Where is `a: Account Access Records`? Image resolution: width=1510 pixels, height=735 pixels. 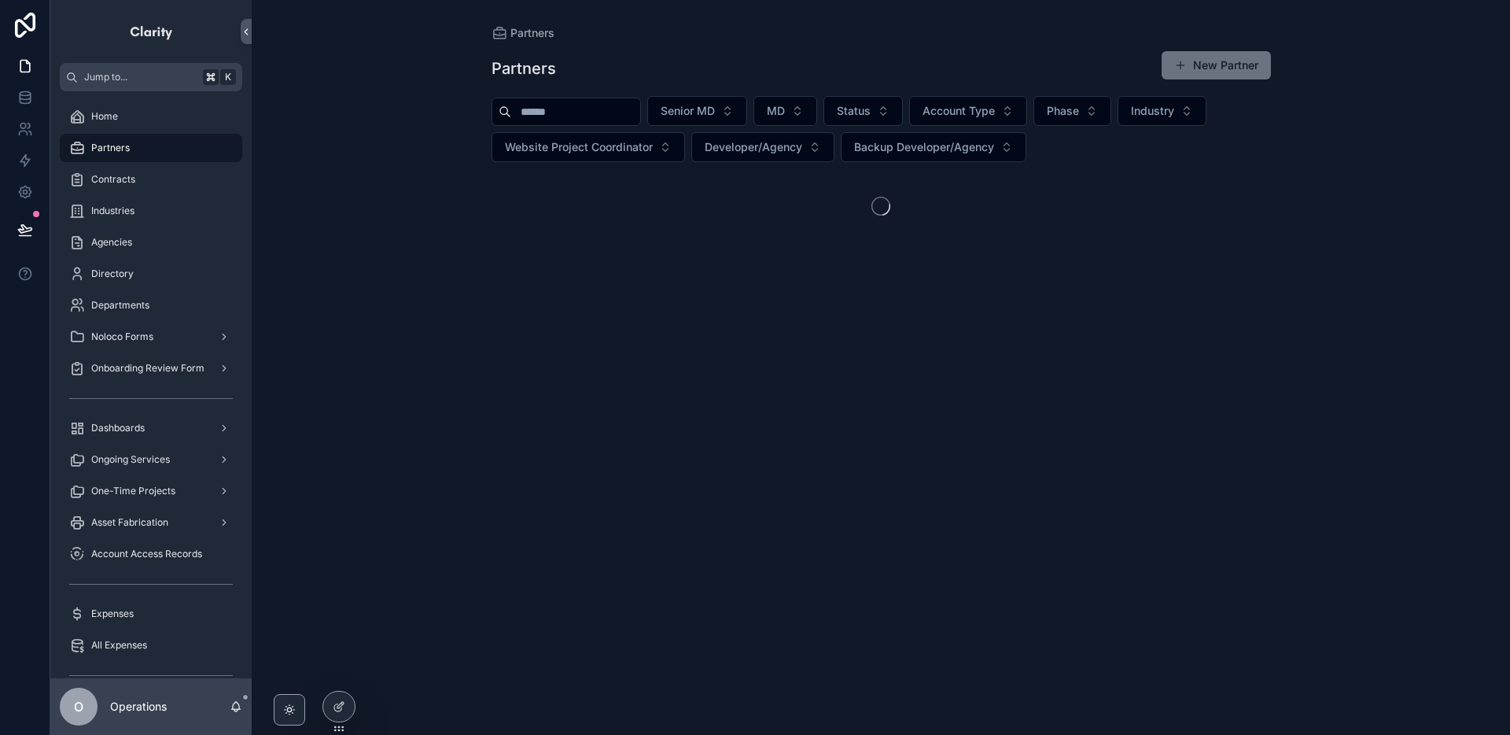 a: Account Access Records is located at coordinates (151, 554).